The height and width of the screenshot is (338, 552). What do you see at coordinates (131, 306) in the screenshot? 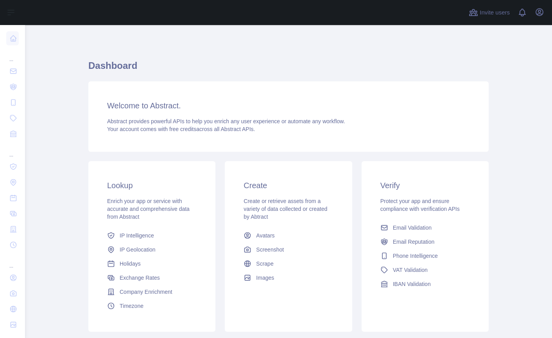
I see `span: Timezone` at bounding box center [131, 306].